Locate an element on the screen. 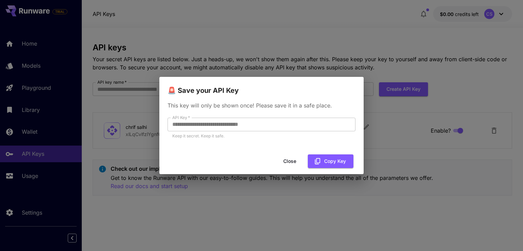 This screenshot has width=523, height=251. label: API Key is located at coordinates (181, 117).